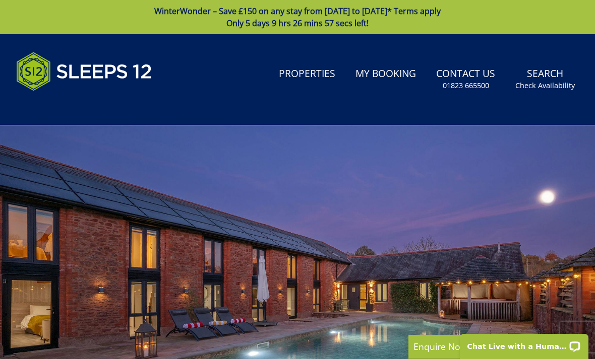  I want to click on span: Only 5 days 9 hrs 26 mins 57 secs left!, so click(297, 23).